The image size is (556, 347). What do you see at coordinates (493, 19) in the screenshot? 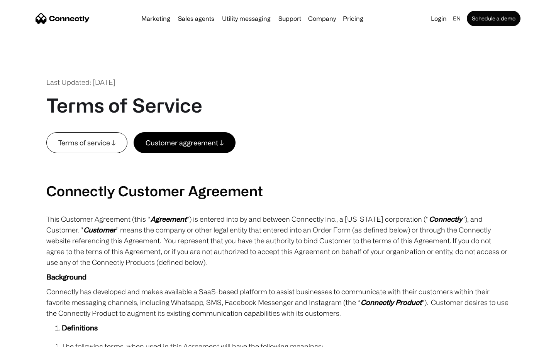
I see `a: Schedule a demo` at bounding box center [493, 19].